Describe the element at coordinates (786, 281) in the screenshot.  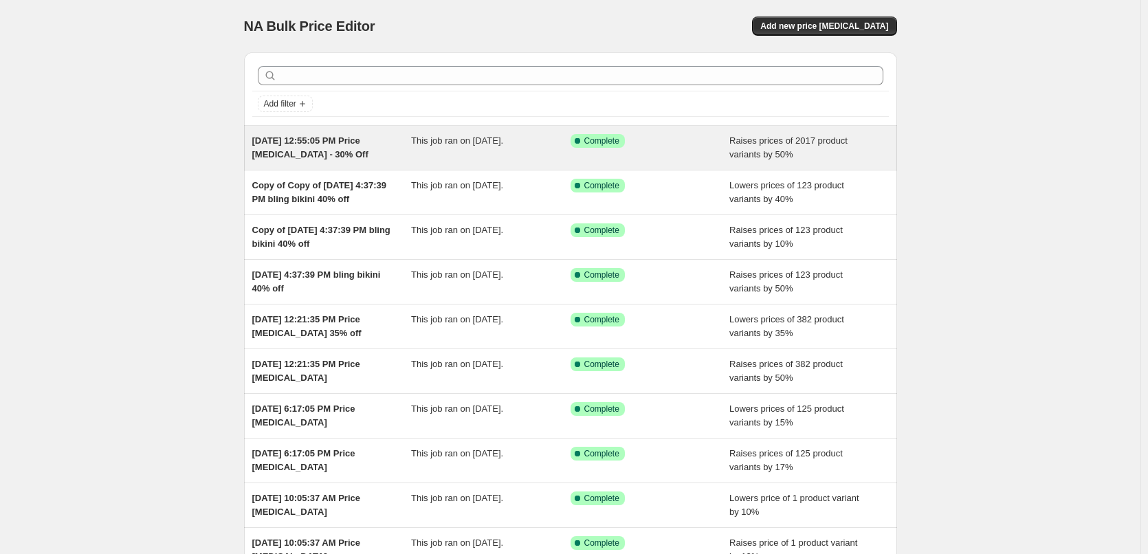
I see `span: Raises prices of 123 product variants by 50%` at that location.